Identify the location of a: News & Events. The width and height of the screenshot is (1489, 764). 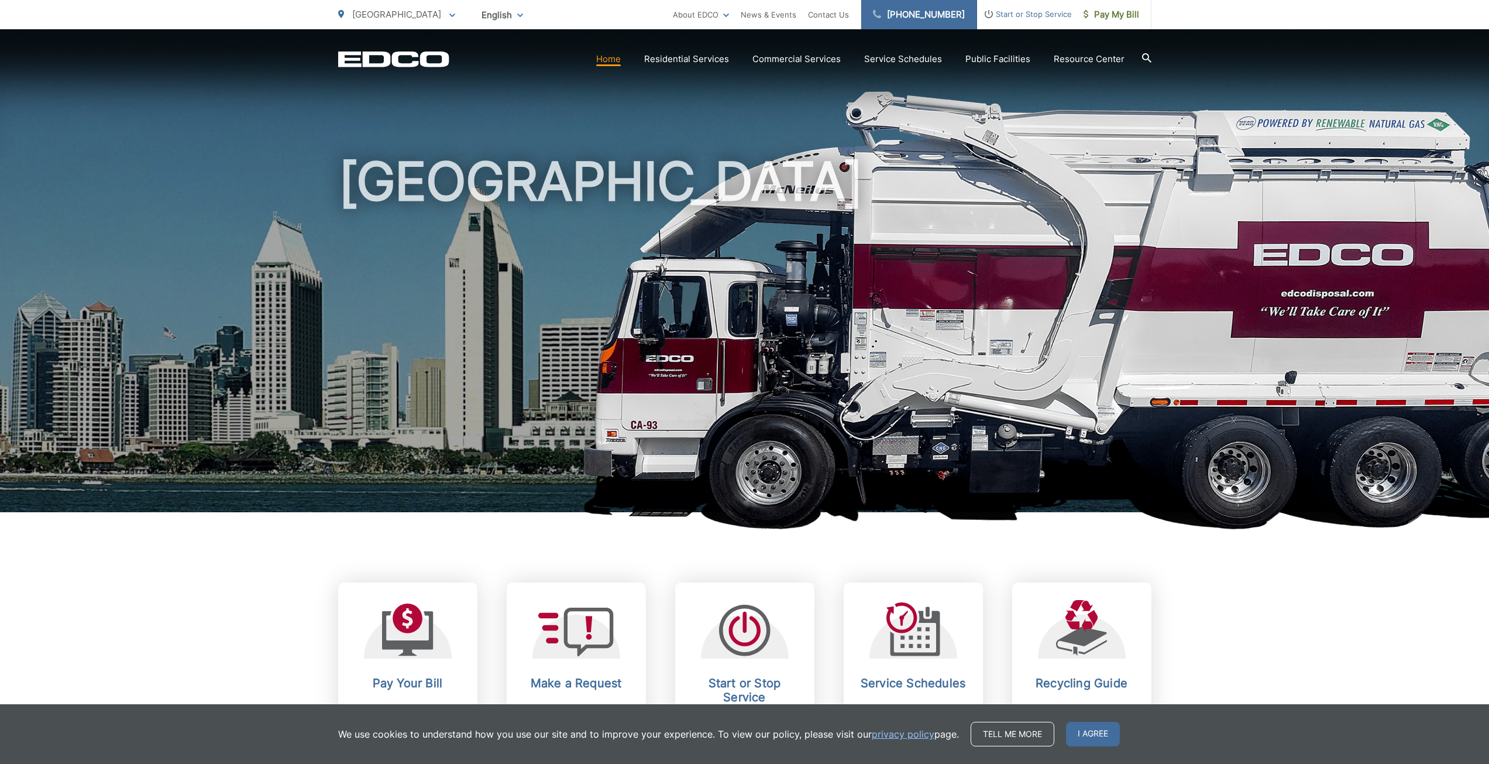
(768, 15).